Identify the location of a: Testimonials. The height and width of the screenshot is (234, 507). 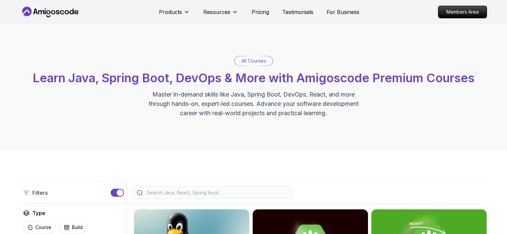
(298, 12).